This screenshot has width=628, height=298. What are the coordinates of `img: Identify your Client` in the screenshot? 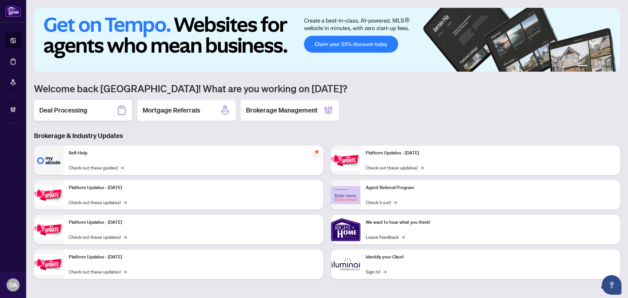 It's located at (346, 264).